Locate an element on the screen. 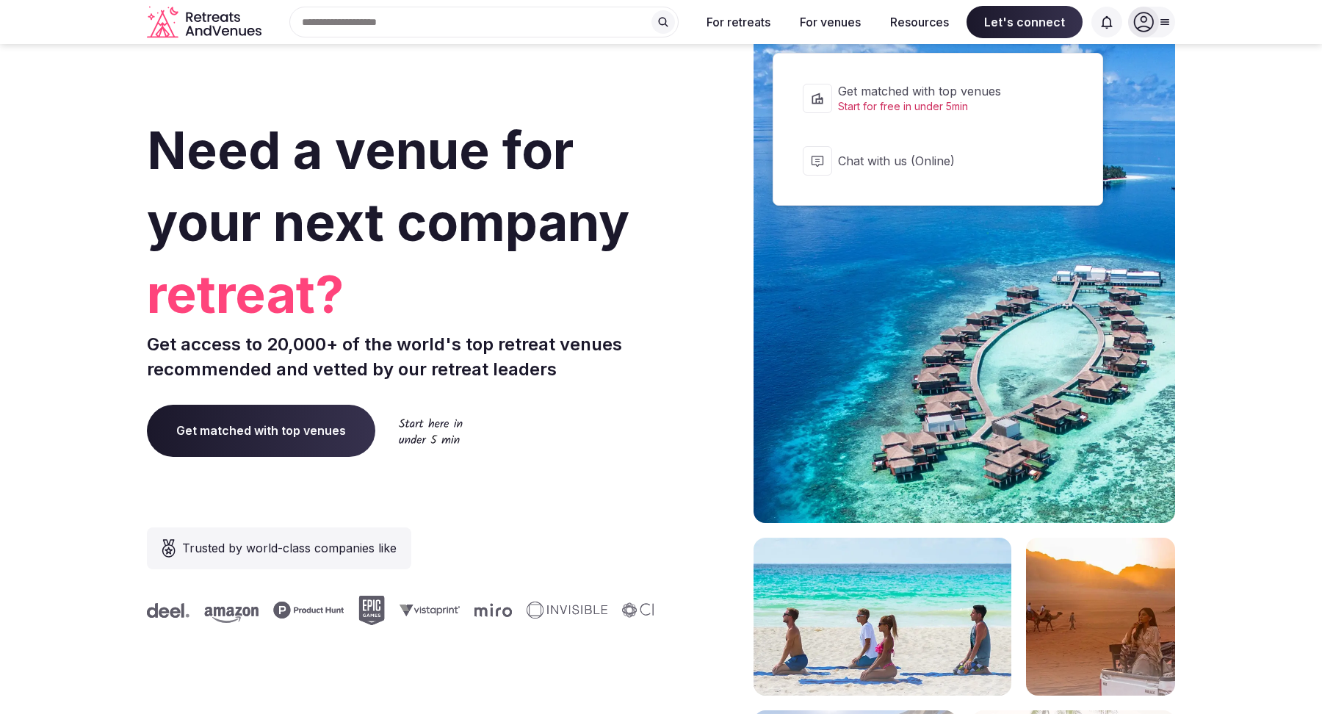 The height and width of the screenshot is (714, 1322). span: Need a venue for your next company is located at coordinates (388, 186).